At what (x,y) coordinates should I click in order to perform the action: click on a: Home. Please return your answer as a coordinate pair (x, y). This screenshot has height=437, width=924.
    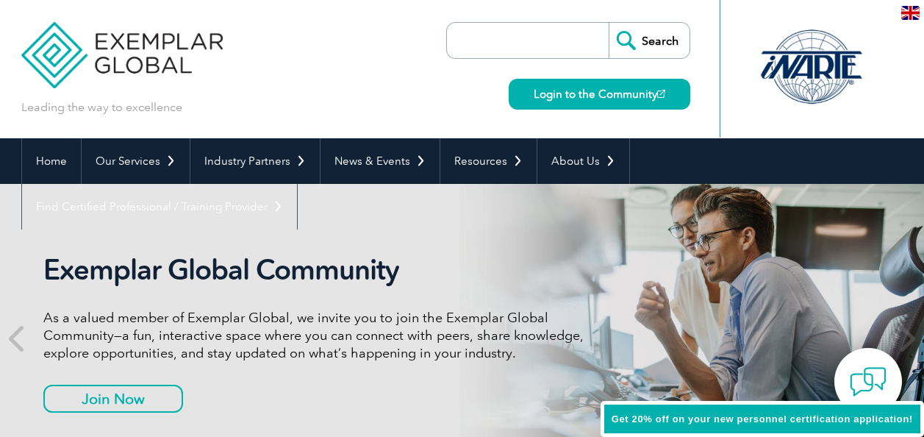
    Looking at the image, I should click on (51, 161).